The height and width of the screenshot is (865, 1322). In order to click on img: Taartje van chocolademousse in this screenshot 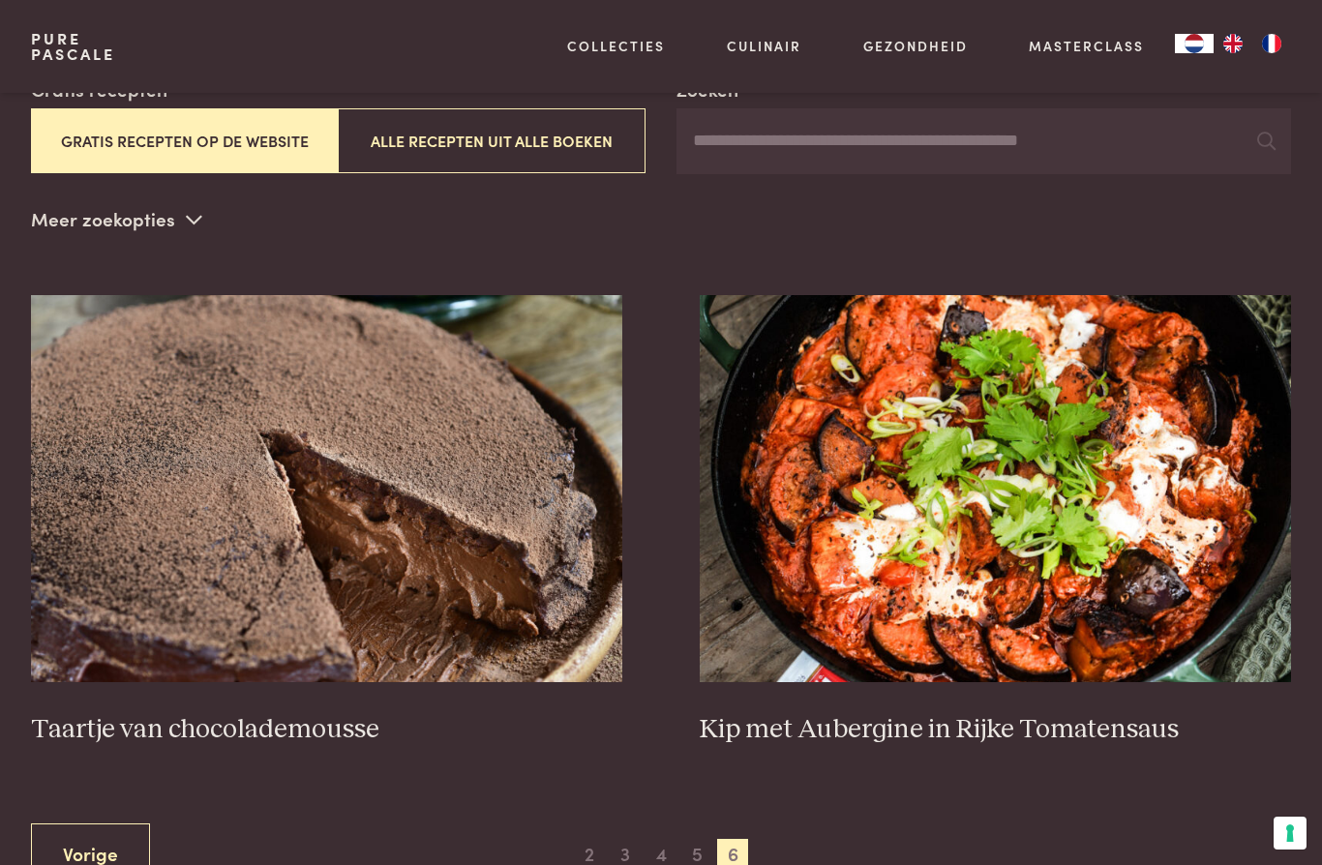, I will do `click(326, 489)`.